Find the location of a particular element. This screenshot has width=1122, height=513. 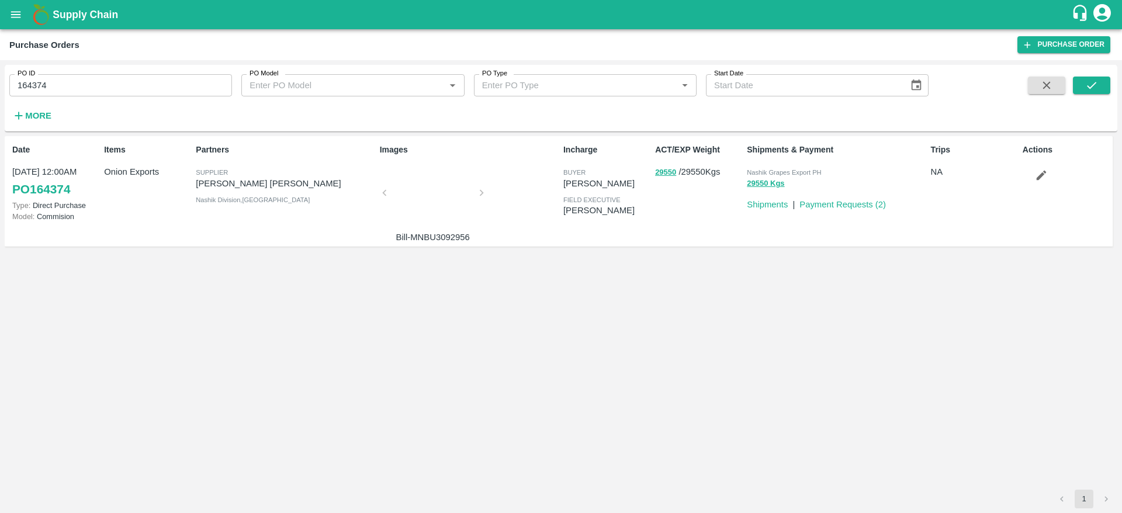

input: Enter PO Type is located at coordinates (568, 85).